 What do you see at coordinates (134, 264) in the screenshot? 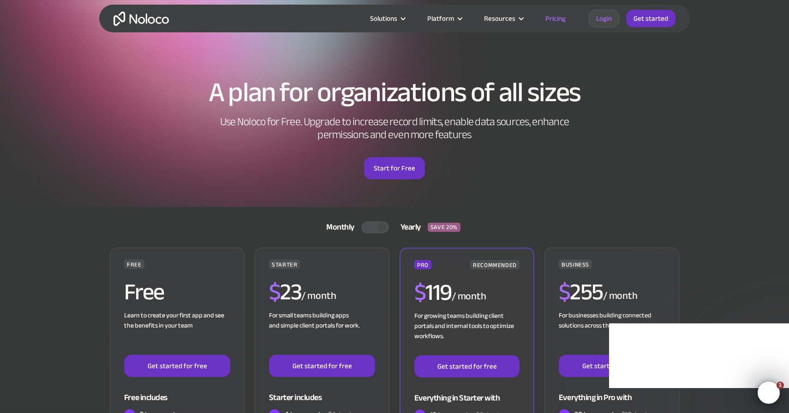
I see `div: FREE` at bounding box center [134, 264].